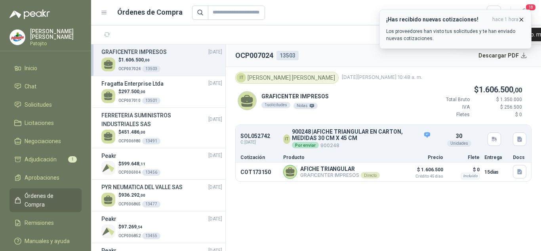 The height and width of the screenshot is (251, 541). What do you see at coordinates (46, 159) in the screenshot?
I see `a: Adjudicación1` at bounding box center [46, 159].